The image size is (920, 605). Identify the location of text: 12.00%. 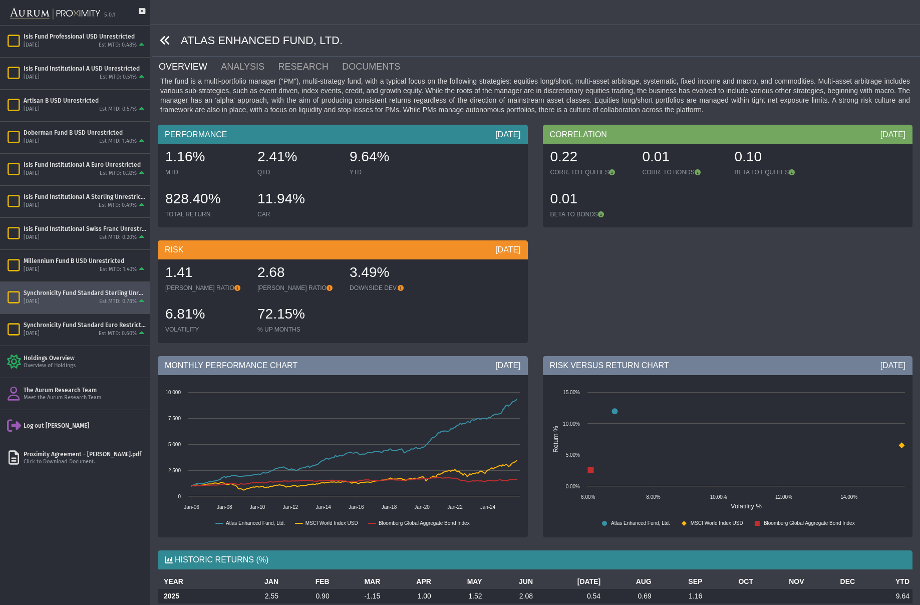
(784, 497).